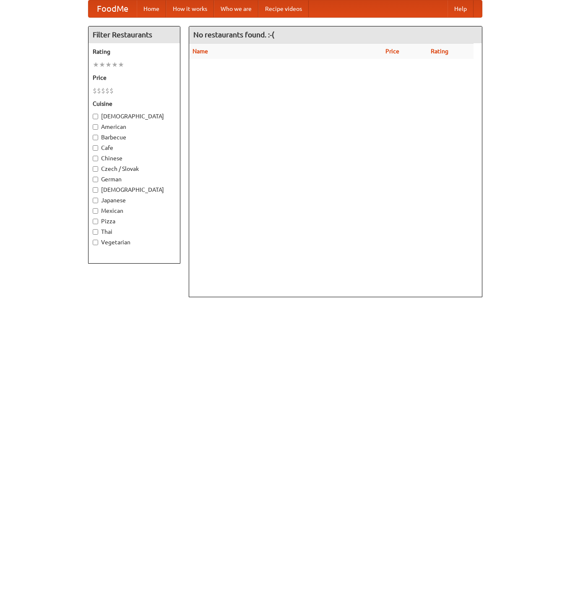  I want to click on label: German, so click(134, 179).